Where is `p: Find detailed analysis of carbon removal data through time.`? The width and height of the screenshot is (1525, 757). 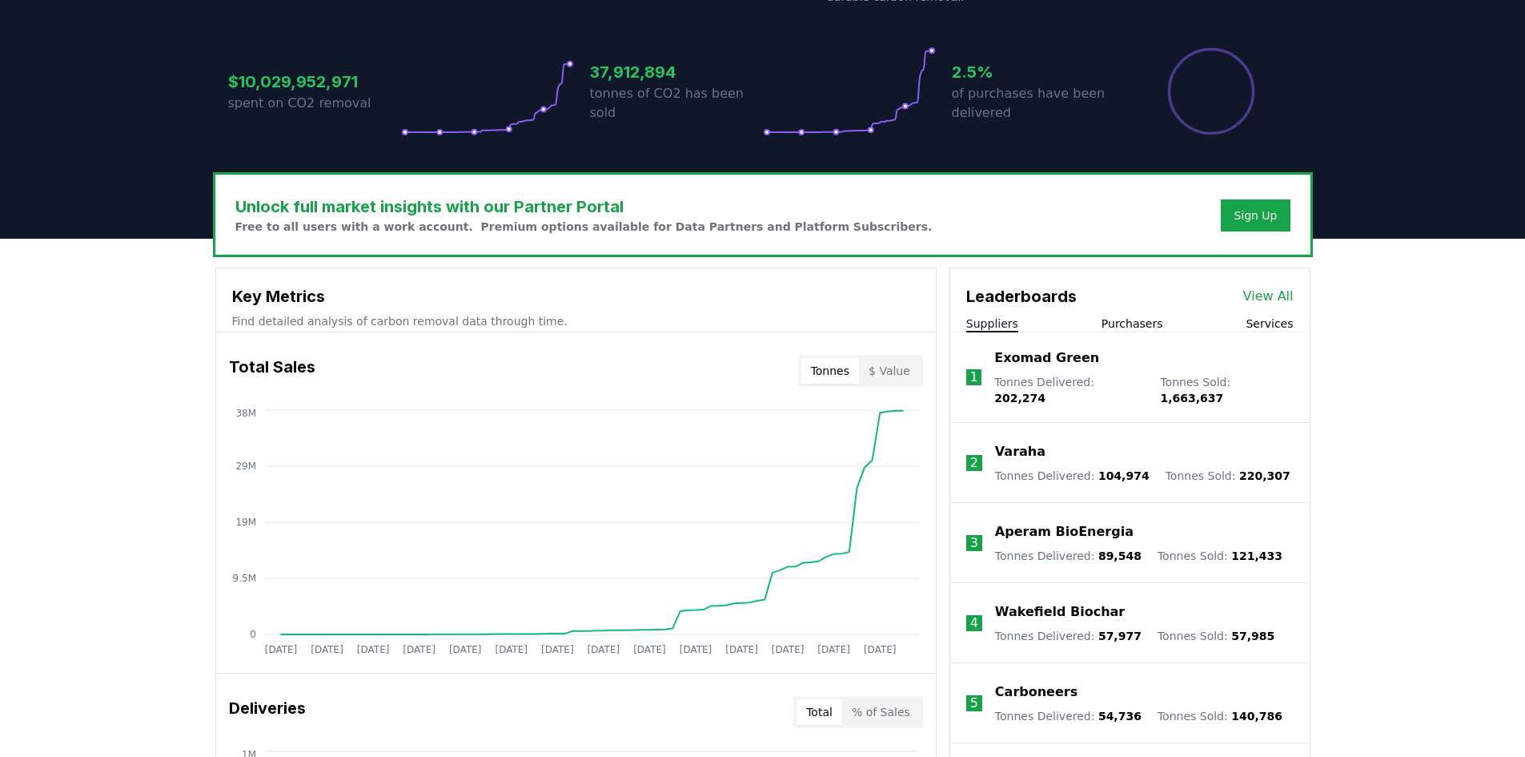
p: Find detailed analysis of carbon removal data through time. is located at coordinates (576, 321).